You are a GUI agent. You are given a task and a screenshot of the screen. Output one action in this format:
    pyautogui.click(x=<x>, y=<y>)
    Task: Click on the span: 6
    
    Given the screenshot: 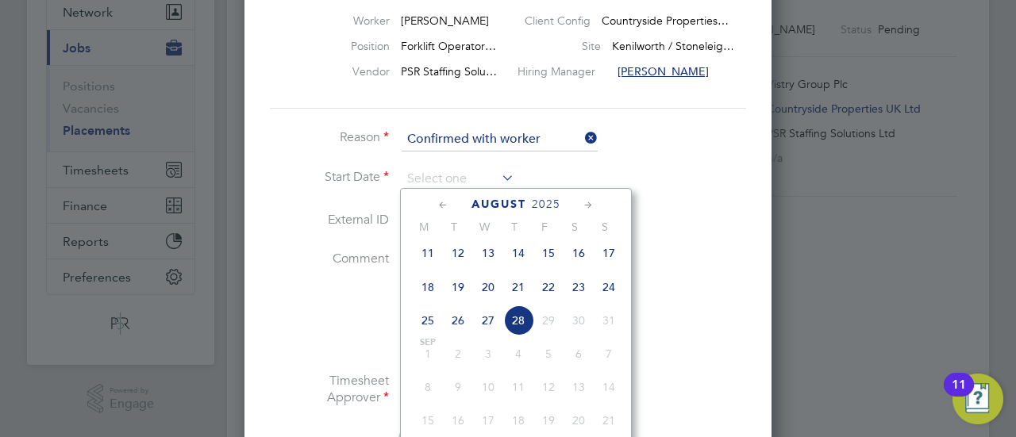 What is the action you would take?
    pyautogui.click(x=579, y=354)
    